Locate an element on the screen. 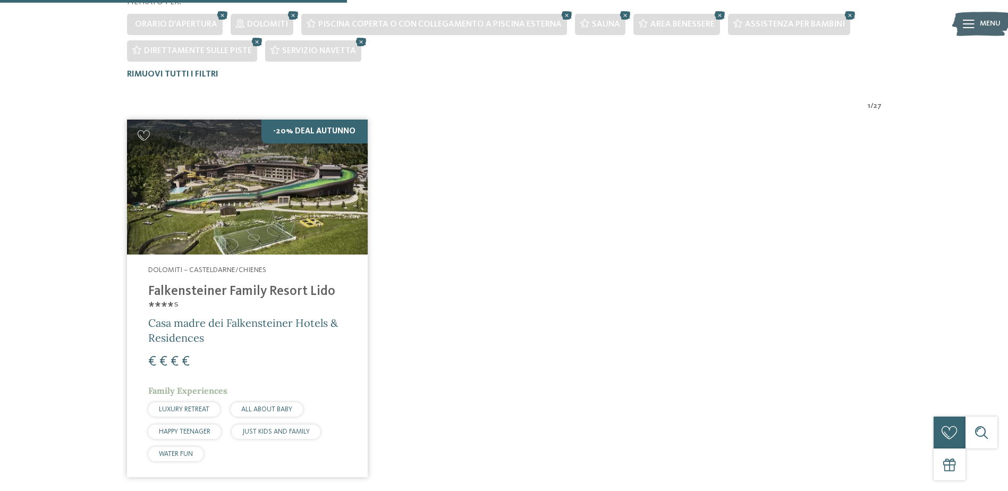  span: 27 is located at coordinates (877, 106).